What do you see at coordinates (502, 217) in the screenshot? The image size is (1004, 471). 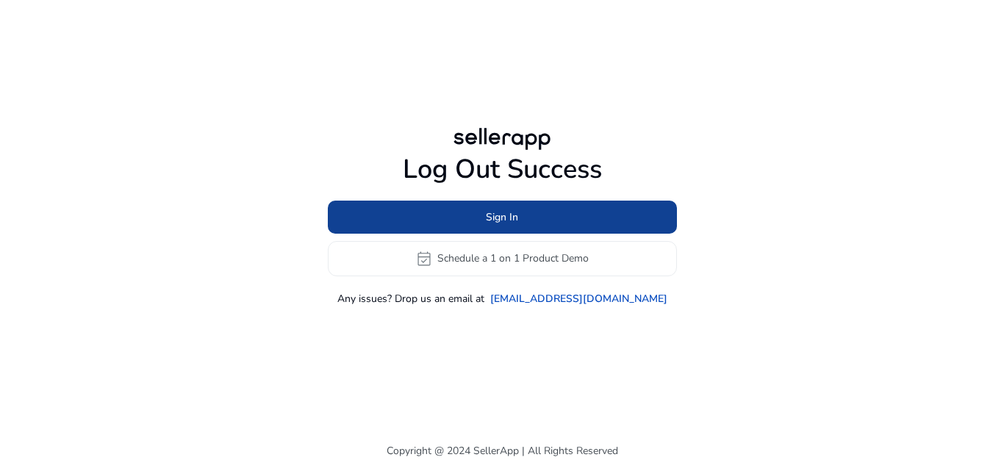 I see `span: Sign In` at bounding box center [502, 217].